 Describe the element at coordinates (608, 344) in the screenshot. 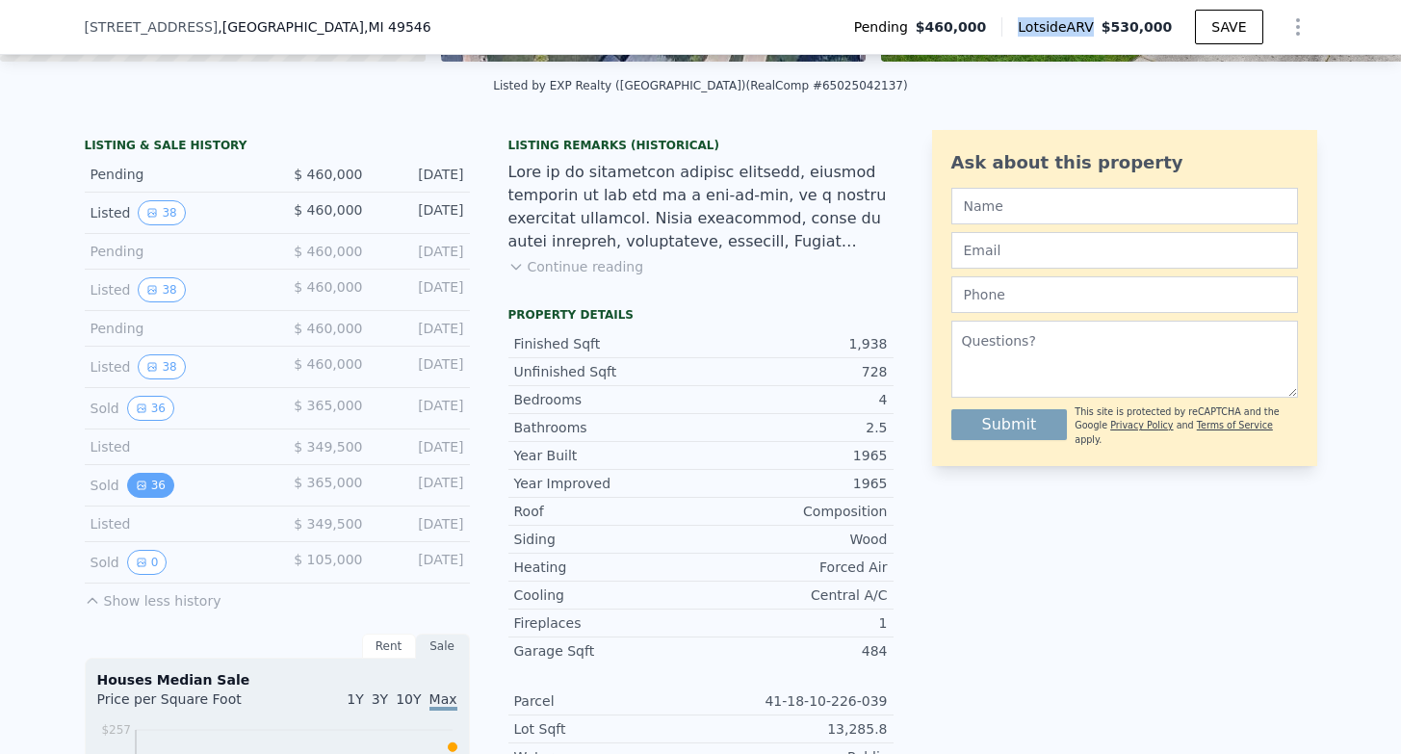

I see `div: Finished Sqft` at that location.